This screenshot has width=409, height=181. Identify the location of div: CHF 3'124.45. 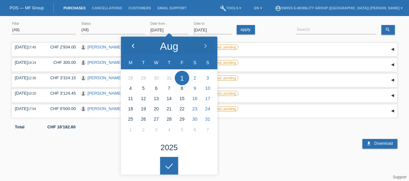
(60, 93).